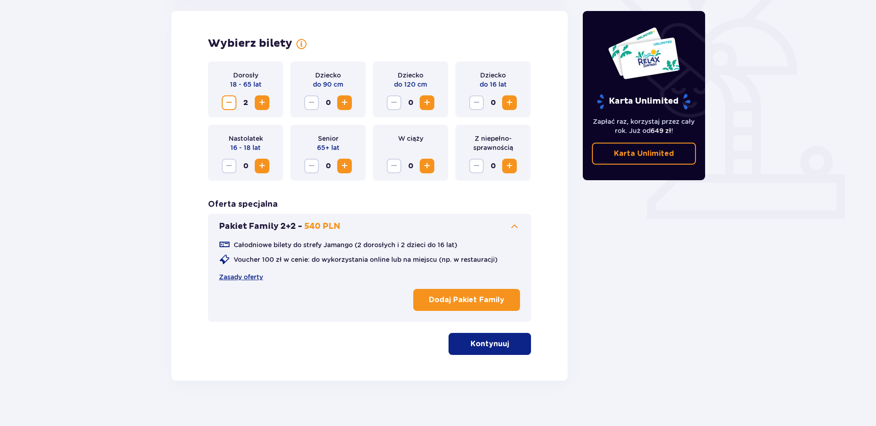 Image resolution: width=876 pixels, height=426 pixels. I want to click on h3: Oferta specjalna, so click(243, 204).